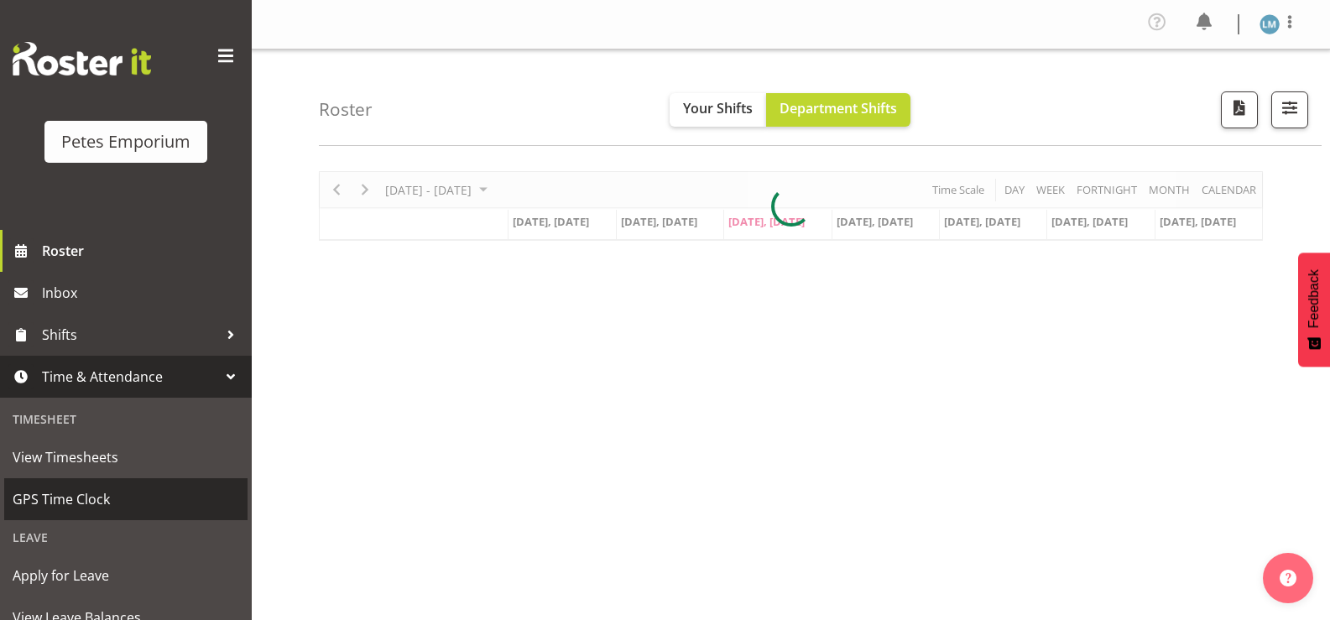 The width and height of the screenshot is (1330, 620). I want to click on img: Rosterit website logo, so click(81, 59).